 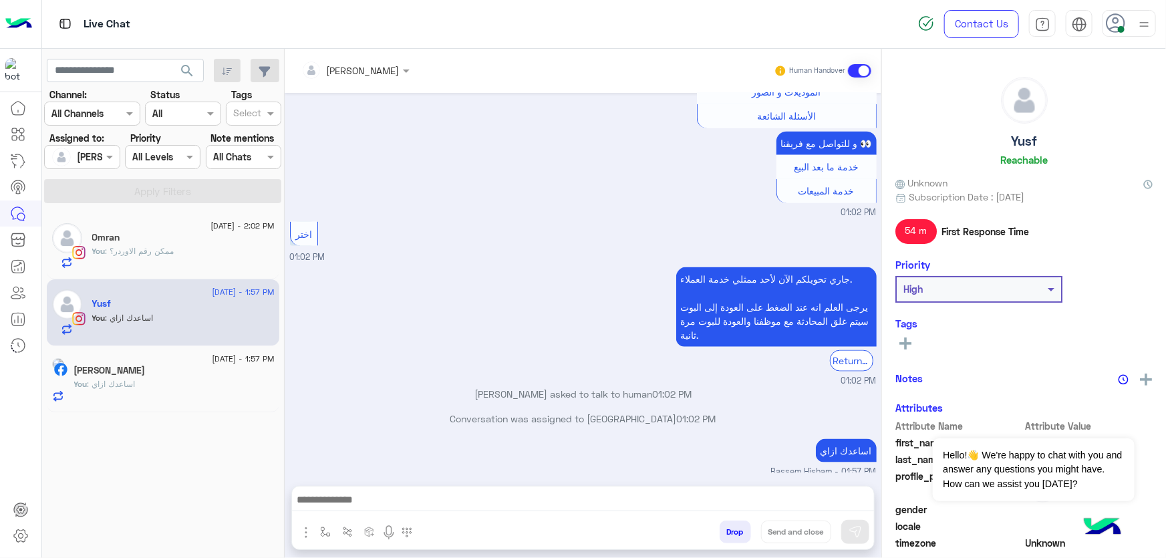 What do you see at coordinates (106, 237) in the screenshot?
I see `h5: Omran` at bounding box center [106, 237].